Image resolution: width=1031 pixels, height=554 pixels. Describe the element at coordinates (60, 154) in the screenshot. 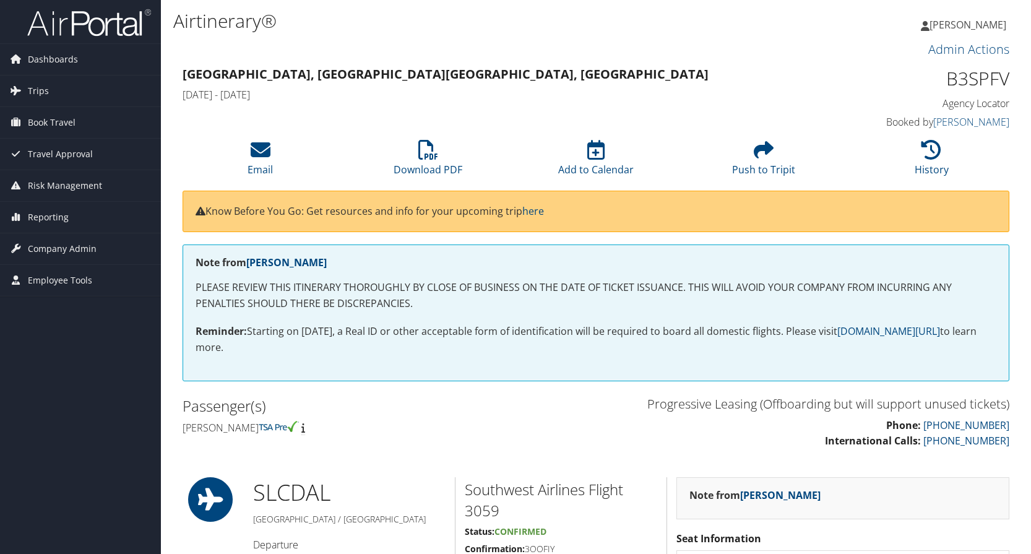

I see `span: Travel Approval` at that location.